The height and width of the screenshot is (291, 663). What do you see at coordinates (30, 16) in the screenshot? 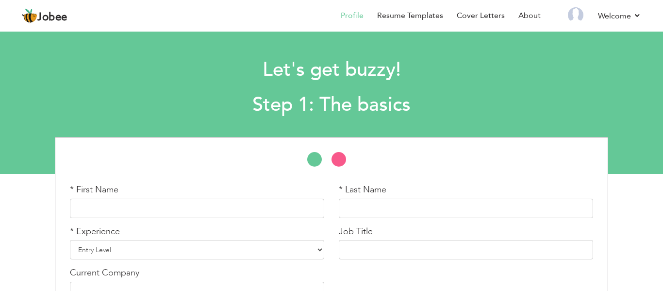
I see `img: jobee.io` at bounding box center [30, 16].